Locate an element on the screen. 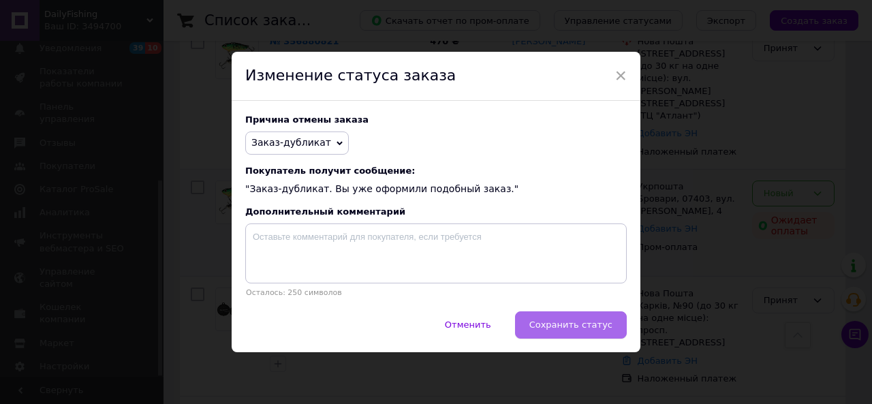 The width and height of the screenshot is (872, 404). div: "Заказ-дубликат. Вы уже оформили подобный заказ." is located at coordinates (436, 181).